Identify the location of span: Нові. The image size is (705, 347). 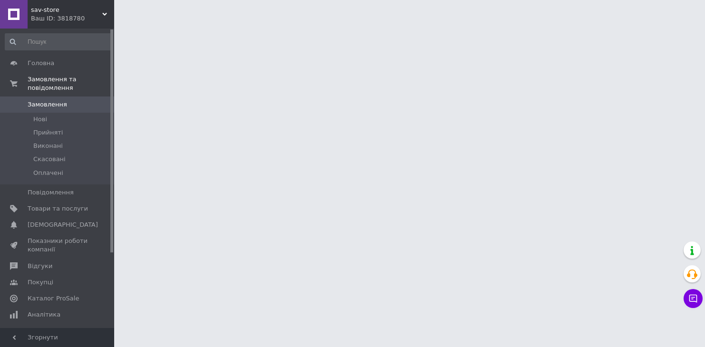
(40, 119).